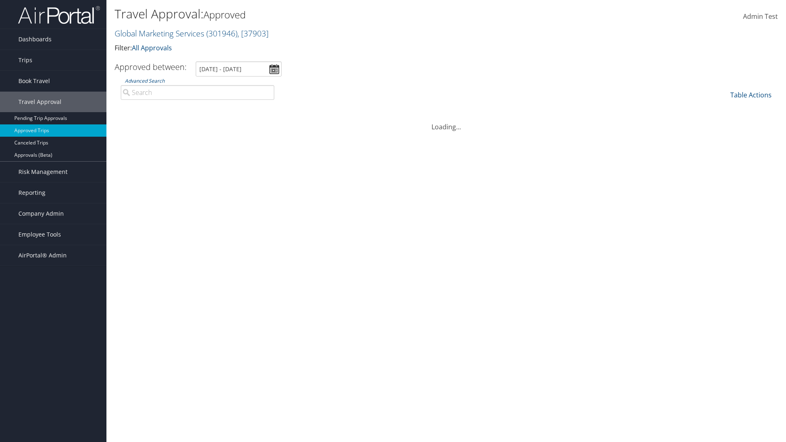  I want to click on span: Company Admin, so click(41, 214).